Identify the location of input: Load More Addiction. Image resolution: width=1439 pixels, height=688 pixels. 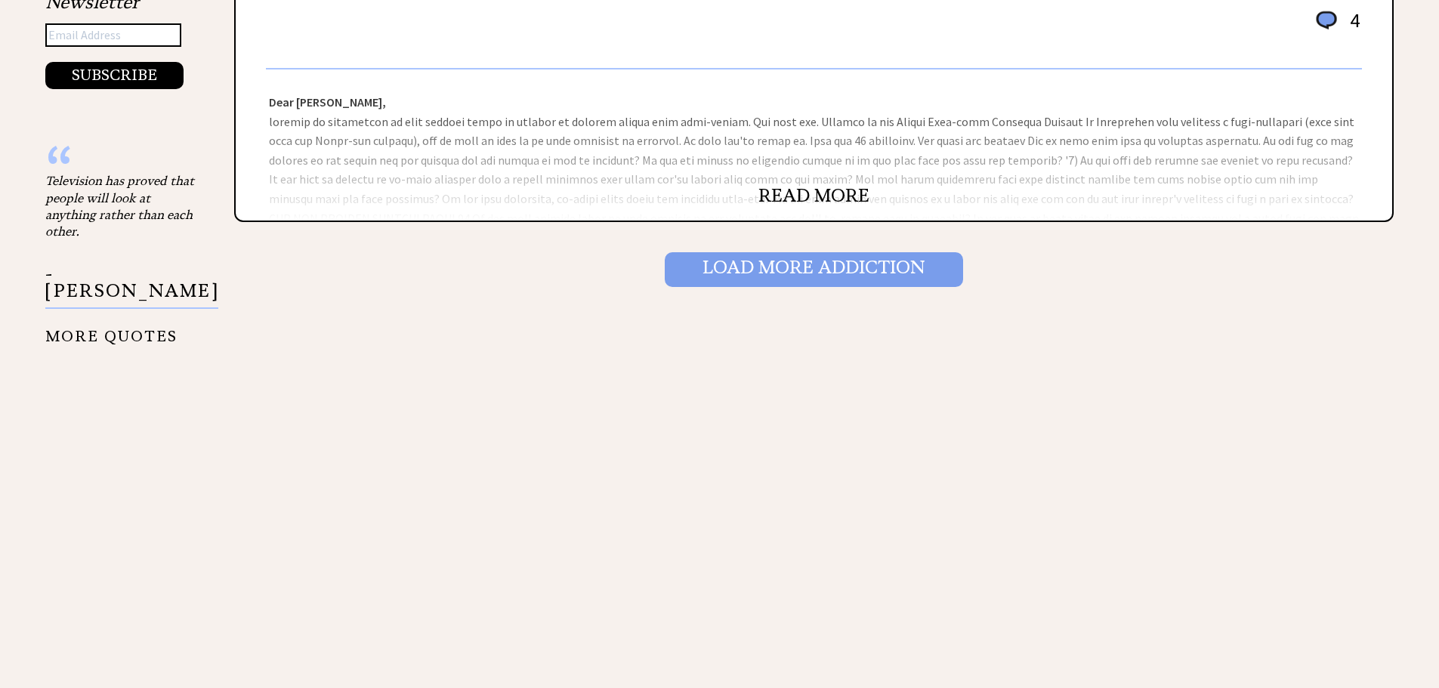
(814, 270).